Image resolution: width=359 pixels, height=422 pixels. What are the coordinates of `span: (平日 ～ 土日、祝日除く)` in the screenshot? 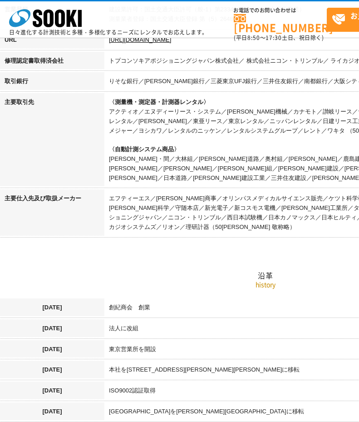 It's located at (279, 38).